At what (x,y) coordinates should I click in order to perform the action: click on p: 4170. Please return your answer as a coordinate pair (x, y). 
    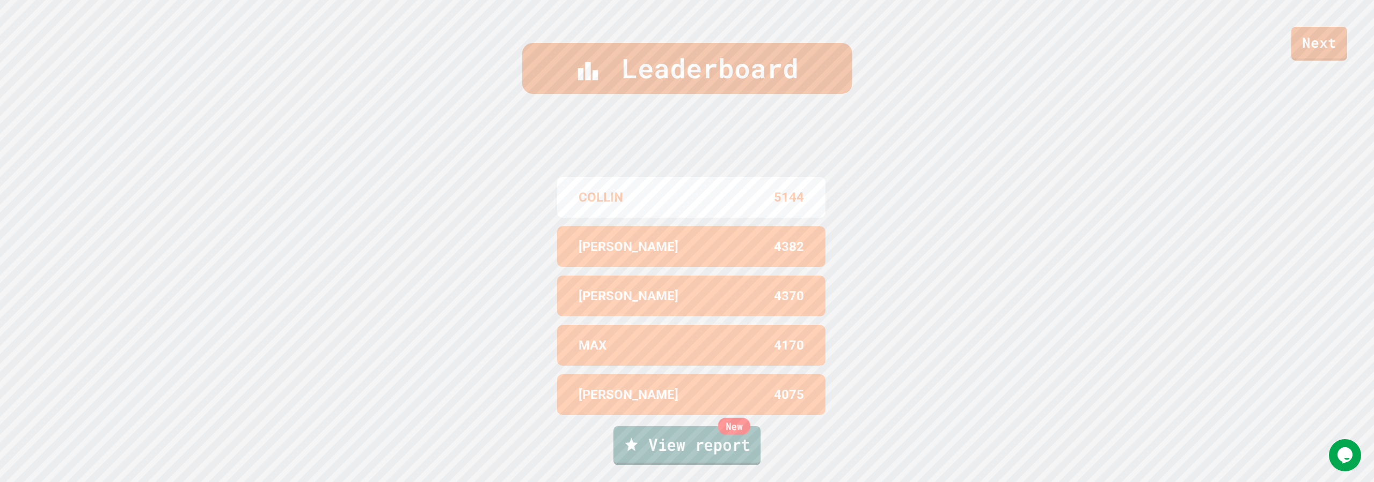
    Looking at the image, I should click on (789, 346).